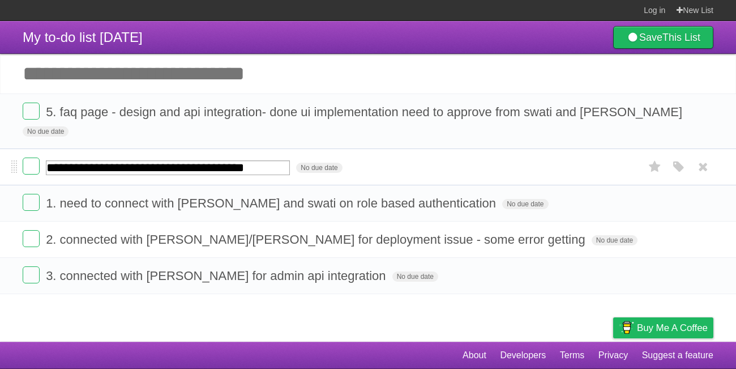 Image resolution: width=736 pixels, height=369 pixels. Describe the element at coordinates (663, 37) in the screenshot. I see `a: SaveThis List` at that location.